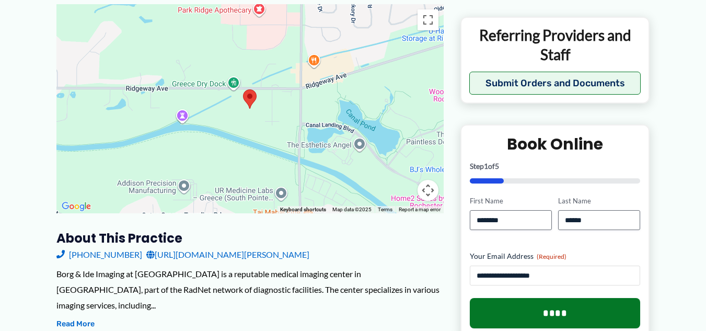  I want to click on label: Last Name, so click(599, 201).